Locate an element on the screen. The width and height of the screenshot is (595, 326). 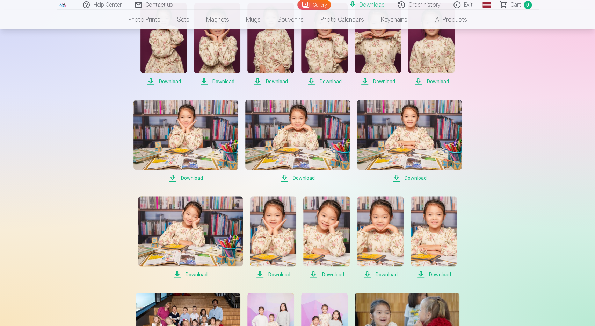
font: Sets is located at coordinates (183, 19).